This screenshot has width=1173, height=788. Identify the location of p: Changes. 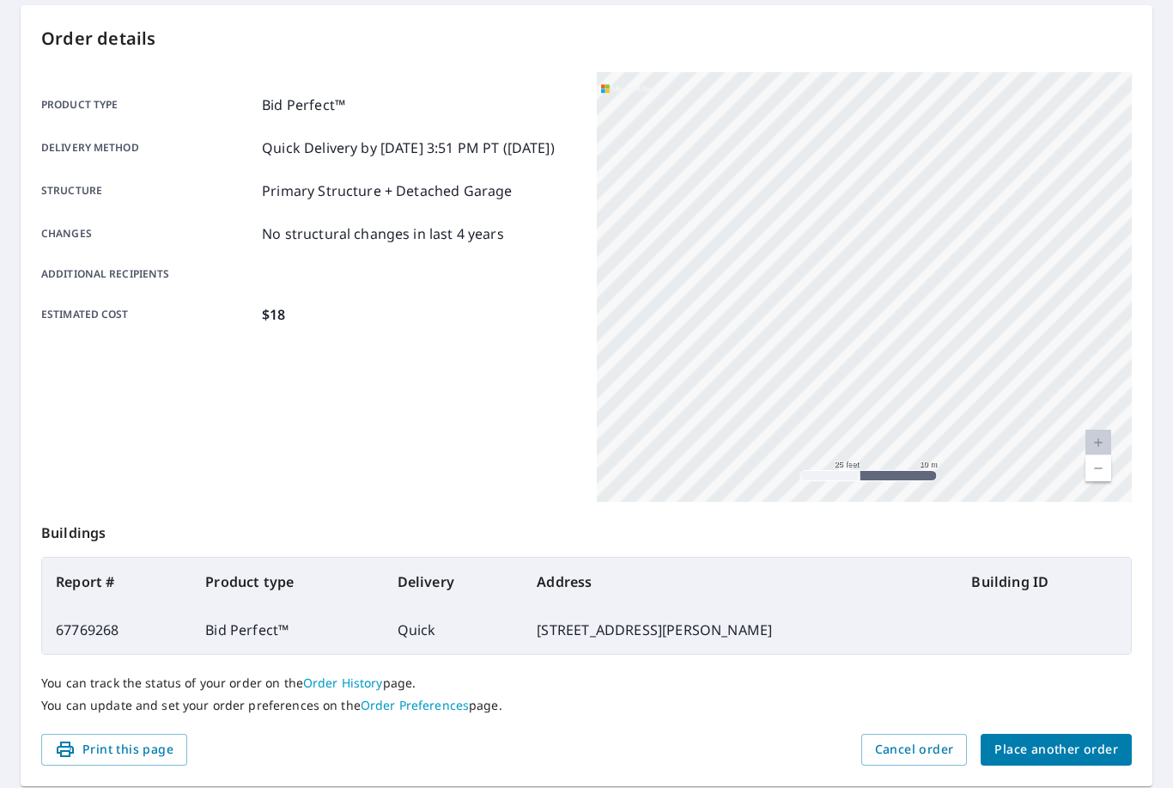
(148, 234).